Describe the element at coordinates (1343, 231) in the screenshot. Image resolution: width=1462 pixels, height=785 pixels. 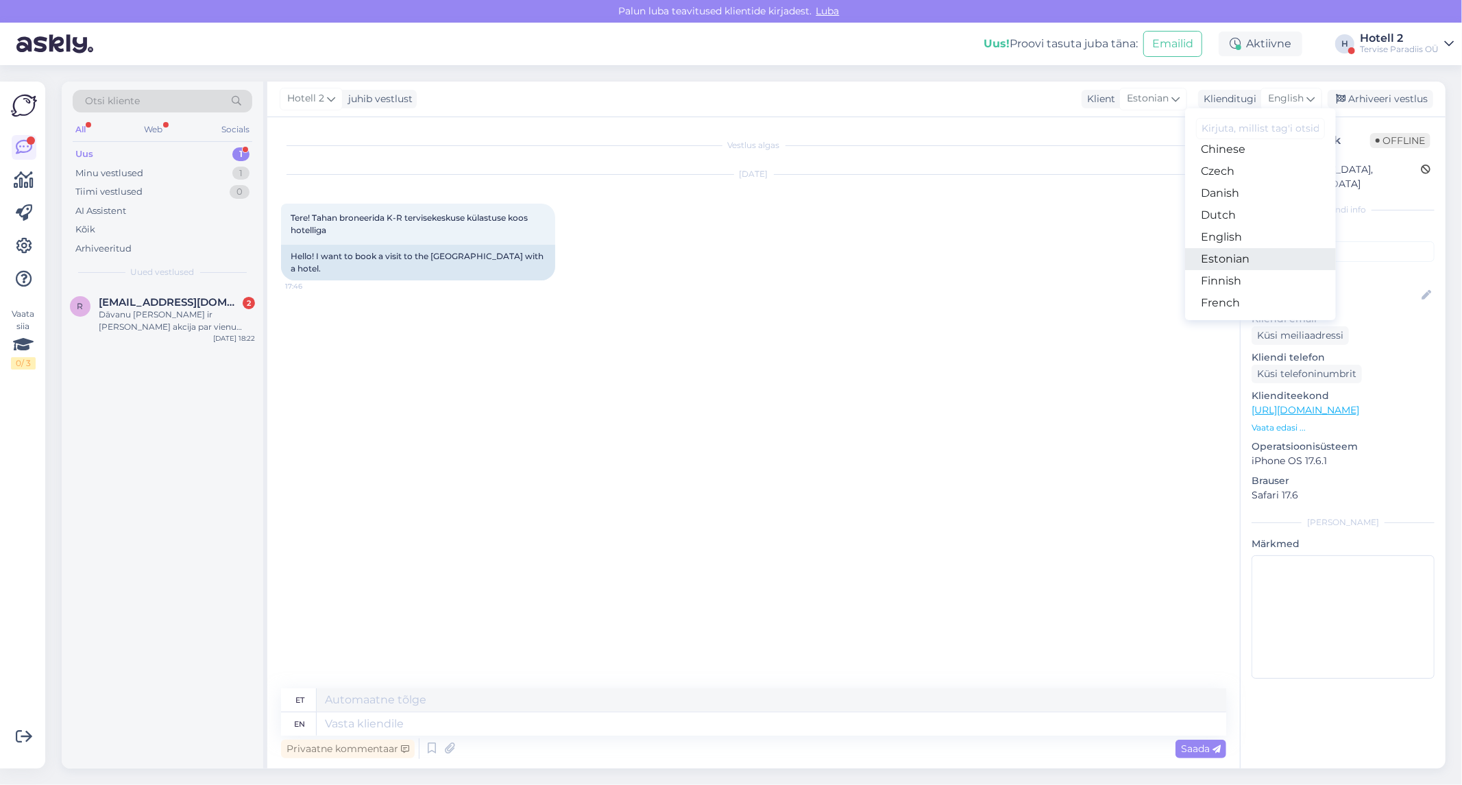
I see `p: Kliendi tag'id` at that location.